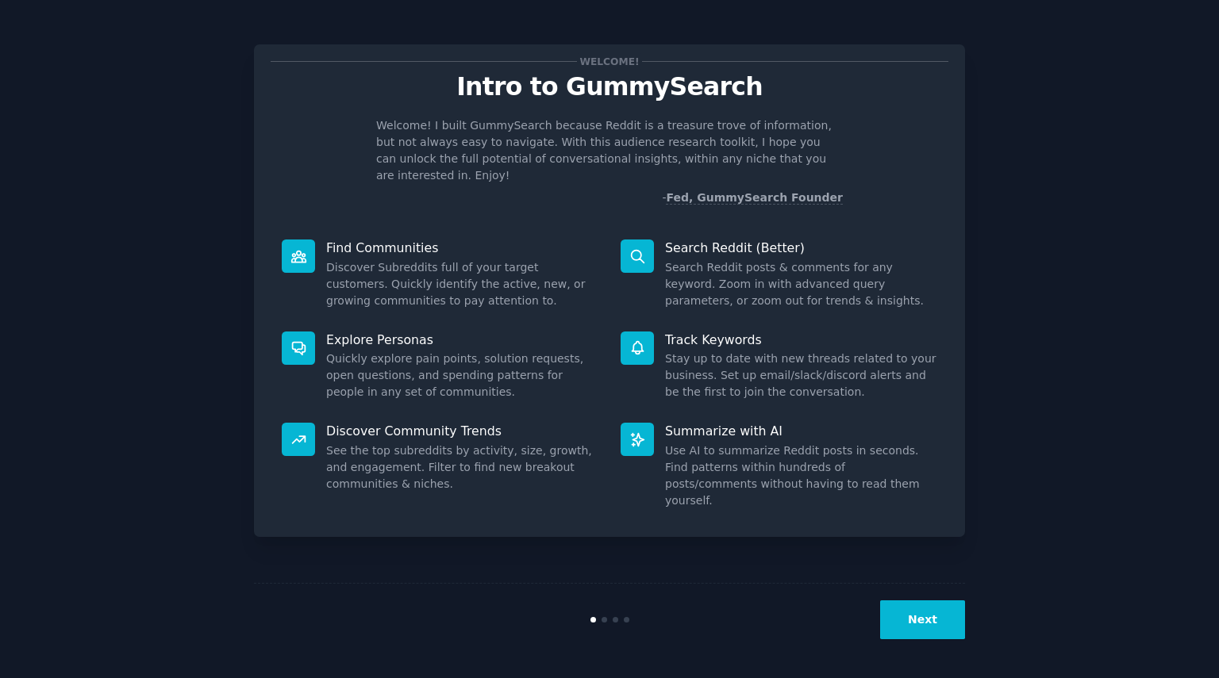 The height and width of the screenshot is (678, 1219). What do you see at coordinates (754, 198) in the screenshot?
I see `a: Fed, GummySearch Founder` at bounding box center [754, 198].